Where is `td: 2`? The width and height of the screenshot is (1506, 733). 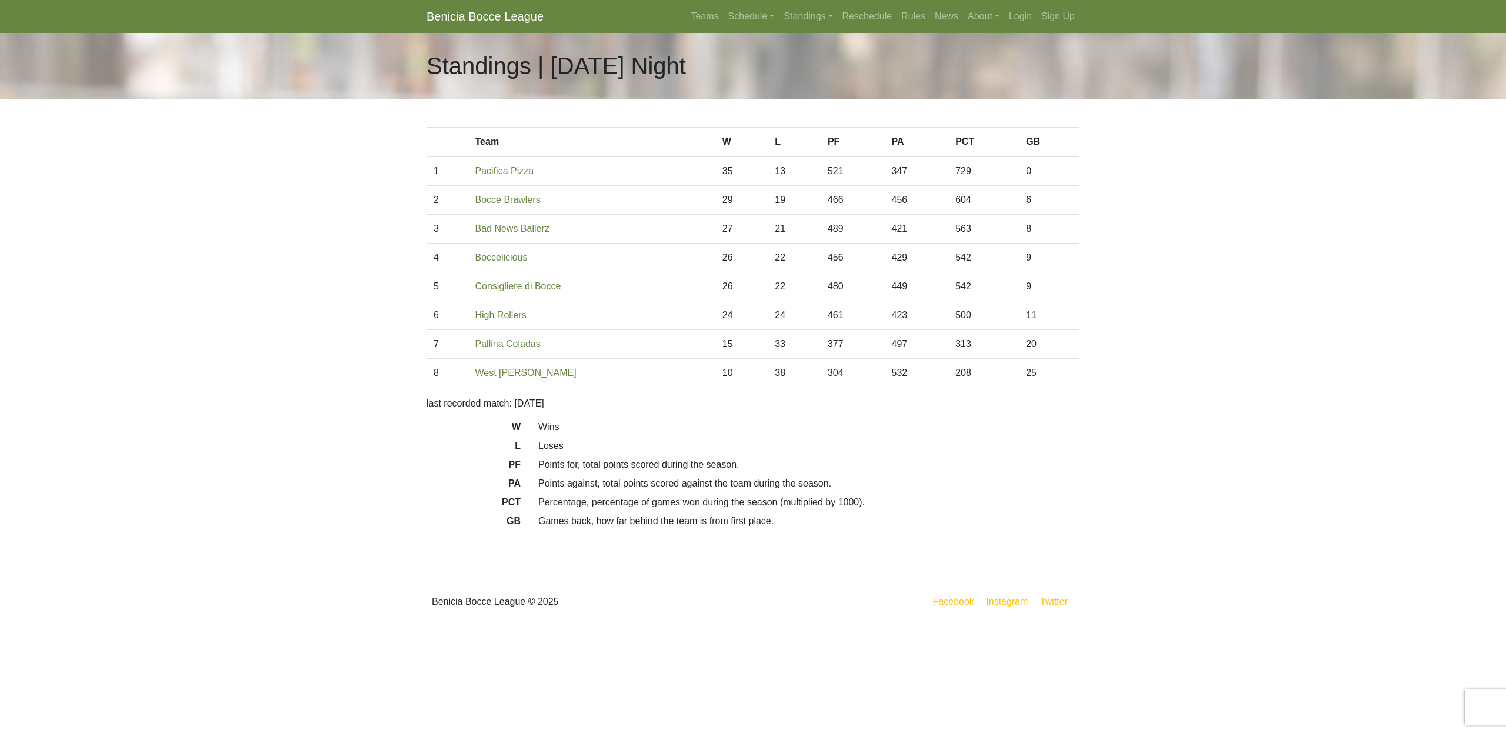
td: 2 is located at coordinates (447, 200).